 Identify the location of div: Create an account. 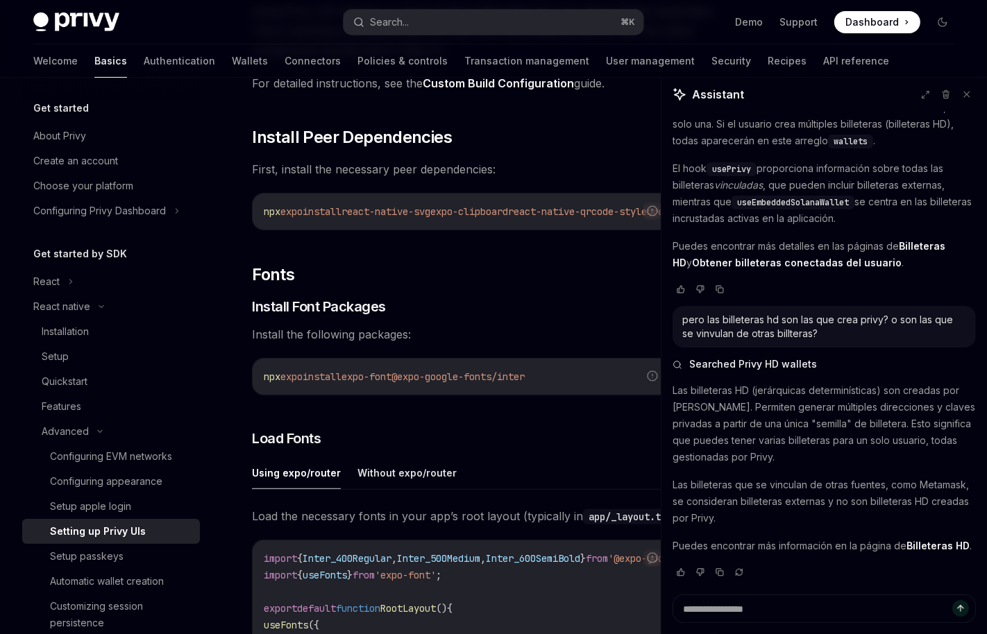
(76, 161).